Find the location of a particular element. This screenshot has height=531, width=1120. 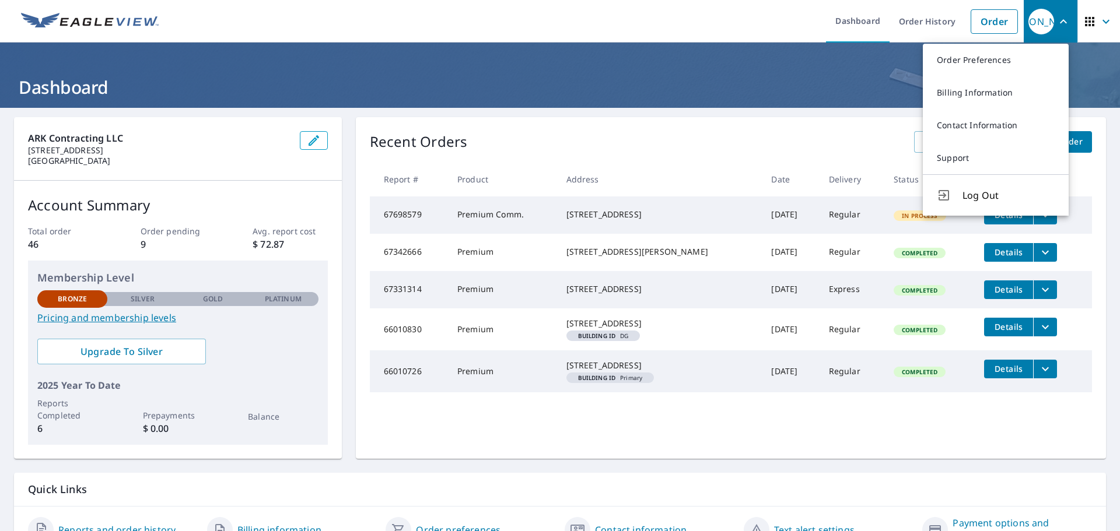

p: 9 is located at coordinates (178, 244).